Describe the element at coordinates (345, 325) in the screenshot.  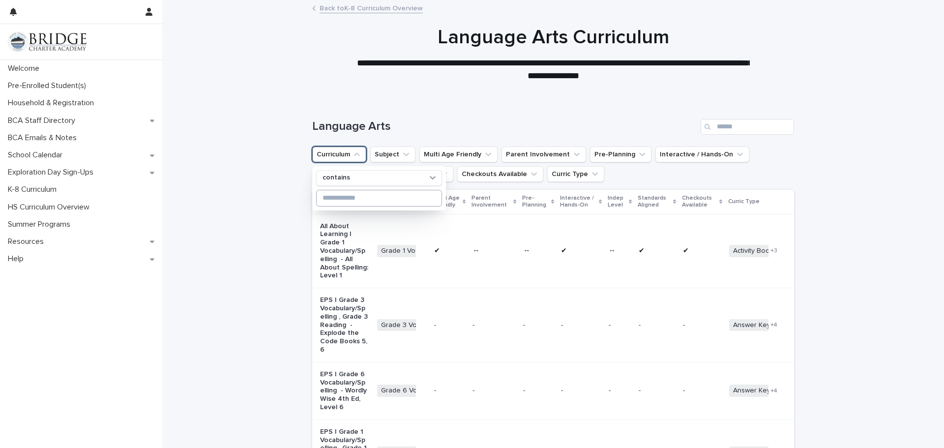
I see `p: EPS | Grade 3 Vocabulary/Spelling , Grade 3 Reading - Explode the Code Books 5, 6` at that location.